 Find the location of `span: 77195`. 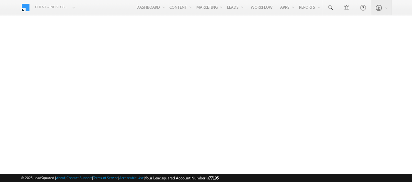

span: 77195 is located at coordinates (214, 178).